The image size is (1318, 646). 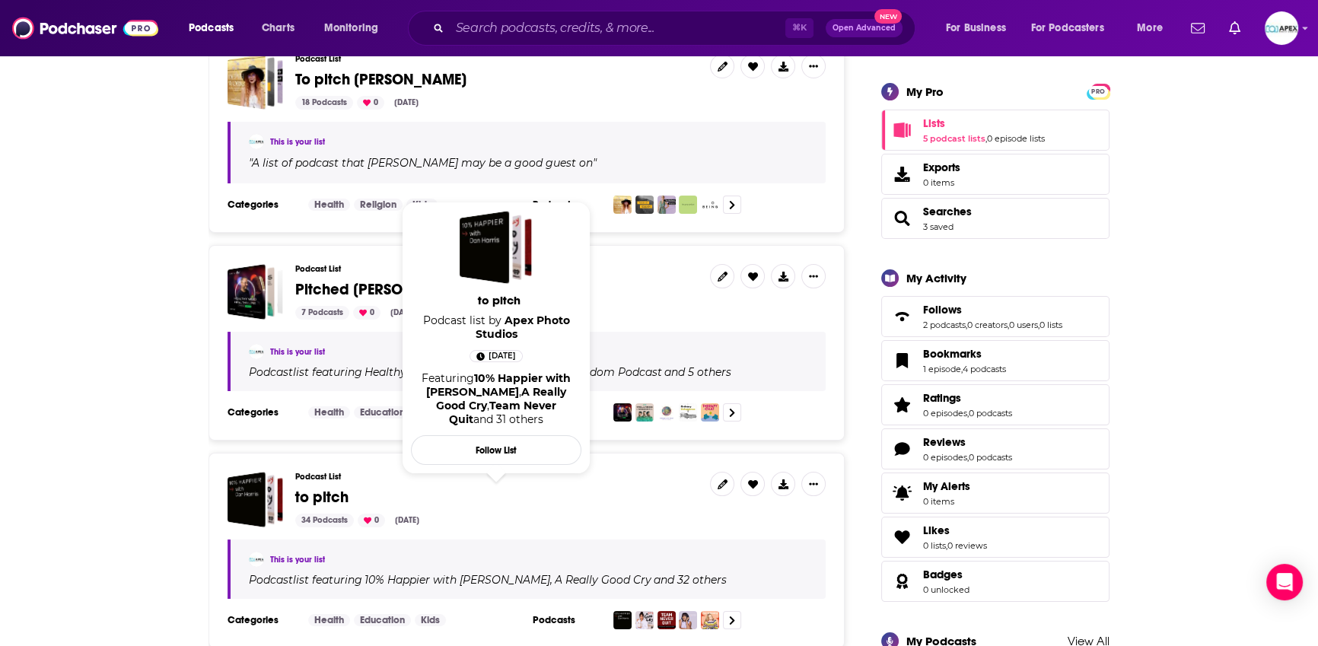 I want to click on span: More, so click(x=1150, y=28).